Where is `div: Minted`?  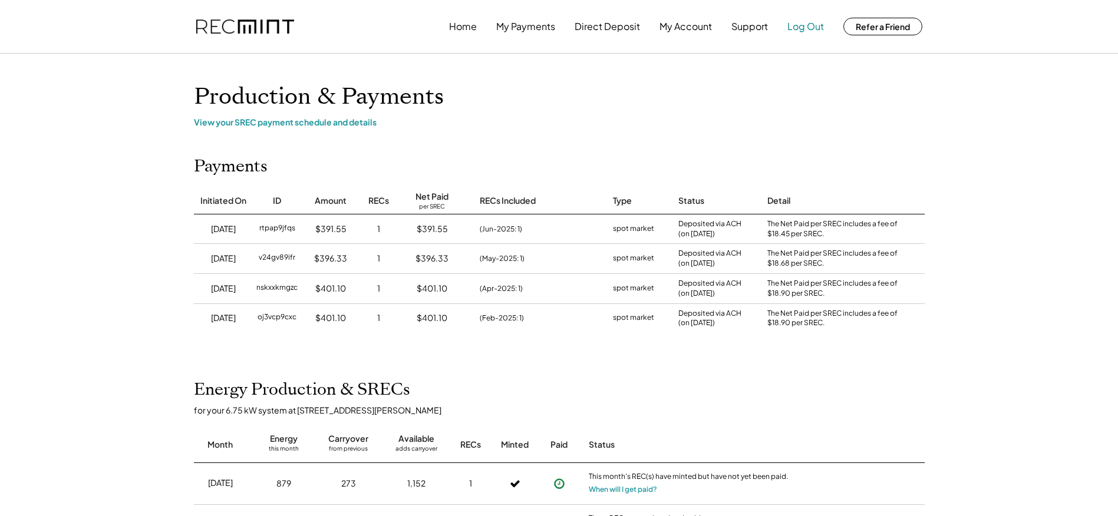
div: Minted is located at coordinates (514, 445).